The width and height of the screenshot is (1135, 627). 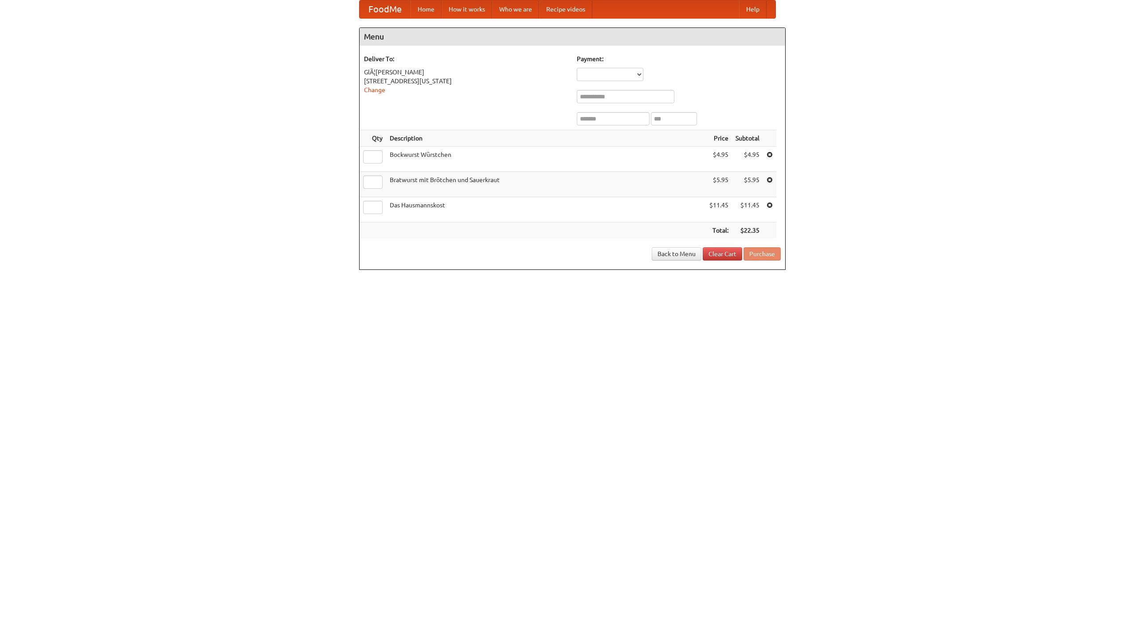 What do you see at coordinates (718, 138) in the screenshot?
I see `th: Price` at bounding box center [718, 138].